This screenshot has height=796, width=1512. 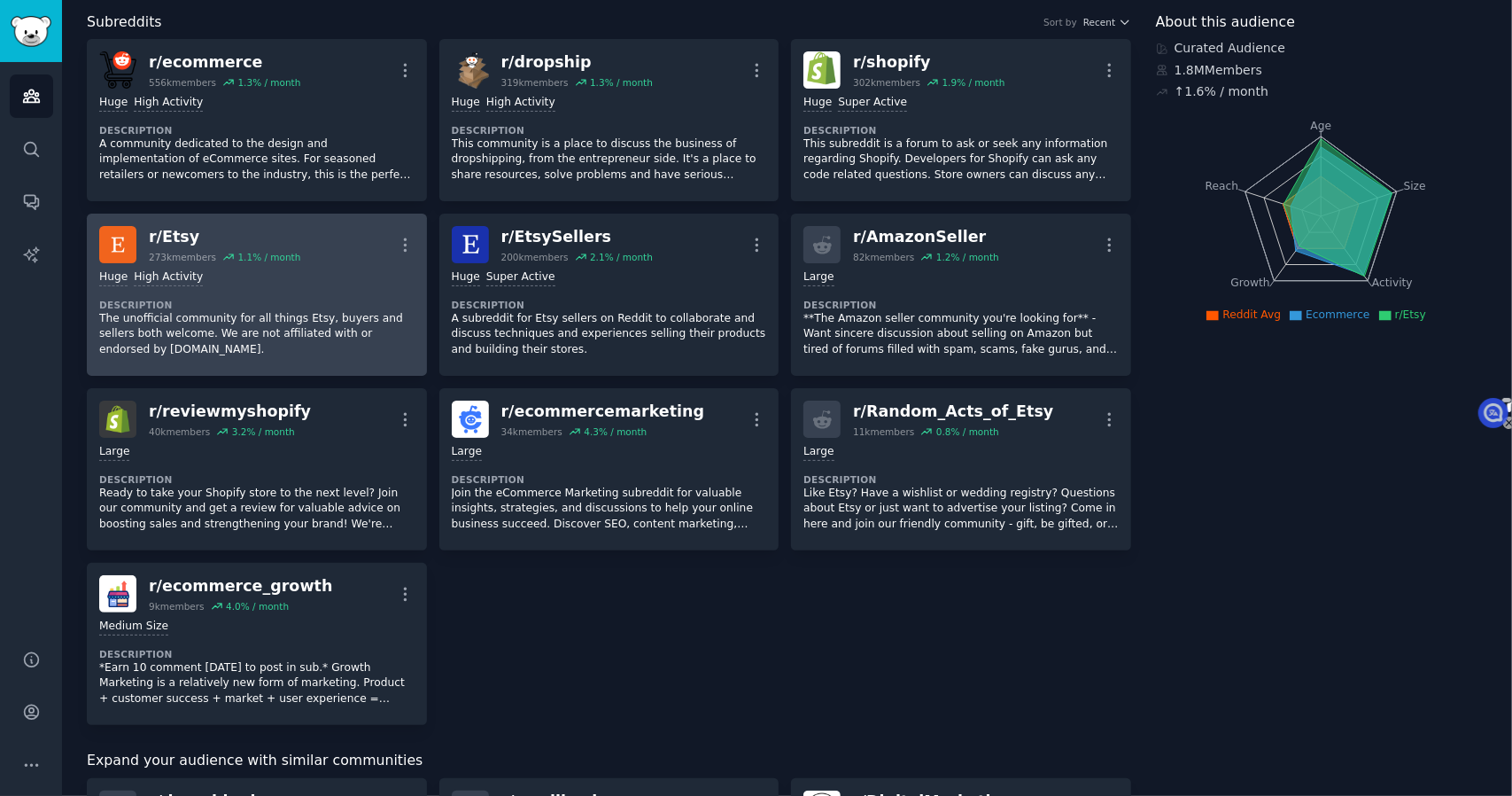 What do you see at coordinates (257, 509) in the screenshot?
I see `p: Ready to take your Shopify store to the next level? Join our community and get a review for valua...` at bounding box center [257, 509].